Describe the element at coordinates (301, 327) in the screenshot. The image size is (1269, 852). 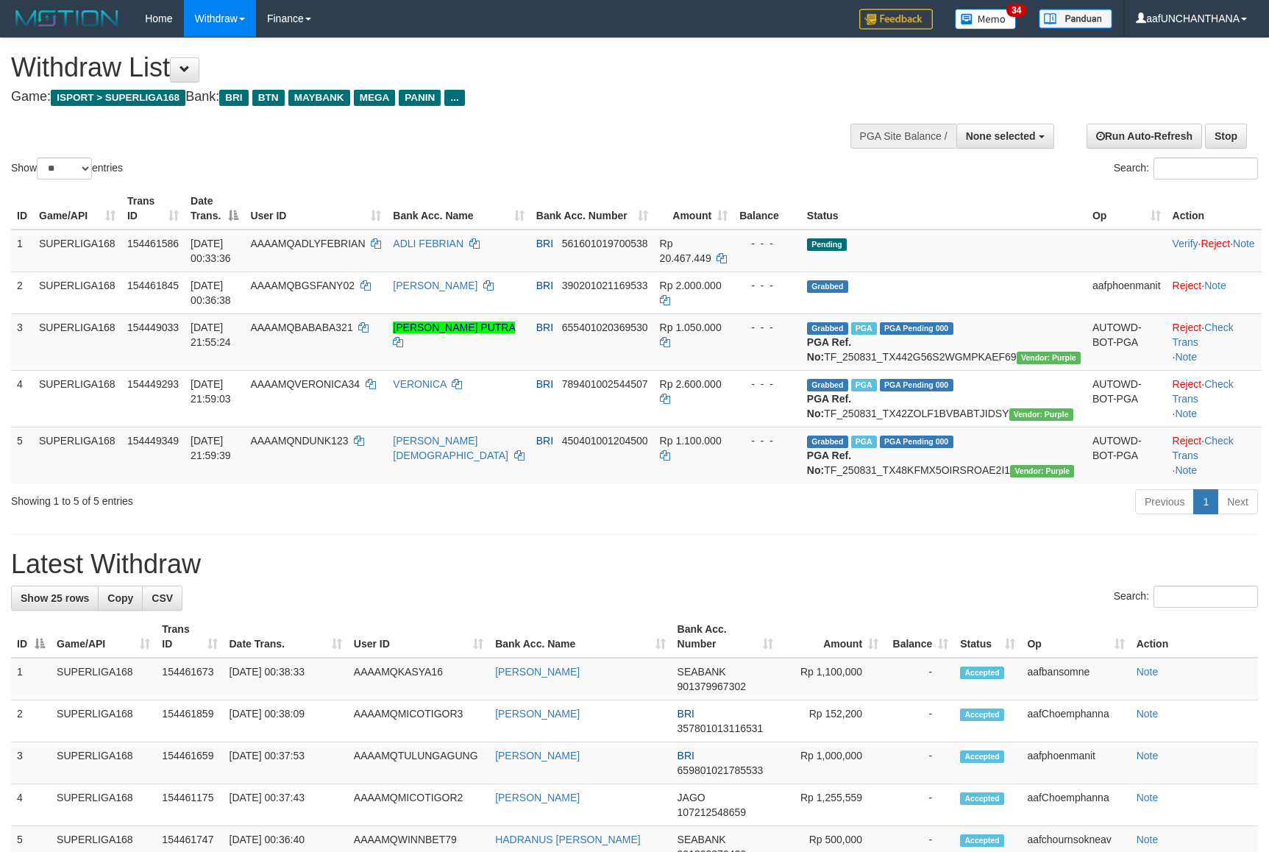
I see `span: AAAAMQBABABA321` at that location.